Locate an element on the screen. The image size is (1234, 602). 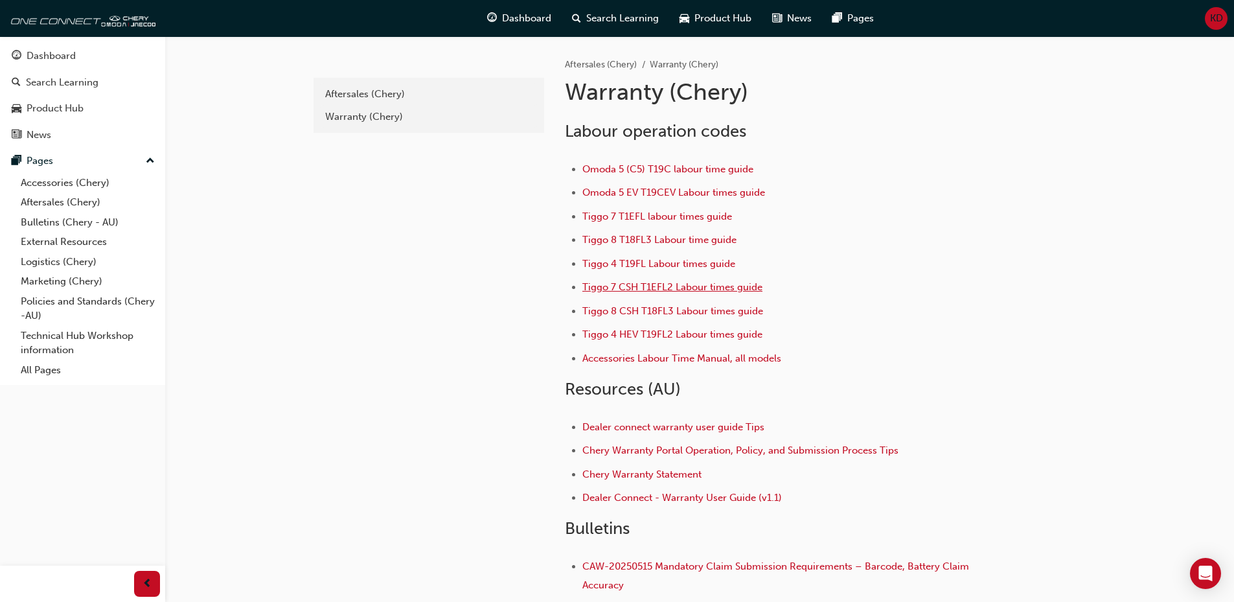
a: Tiggo 4 T19FL Labour times guide is located at coordinates (659, 264).